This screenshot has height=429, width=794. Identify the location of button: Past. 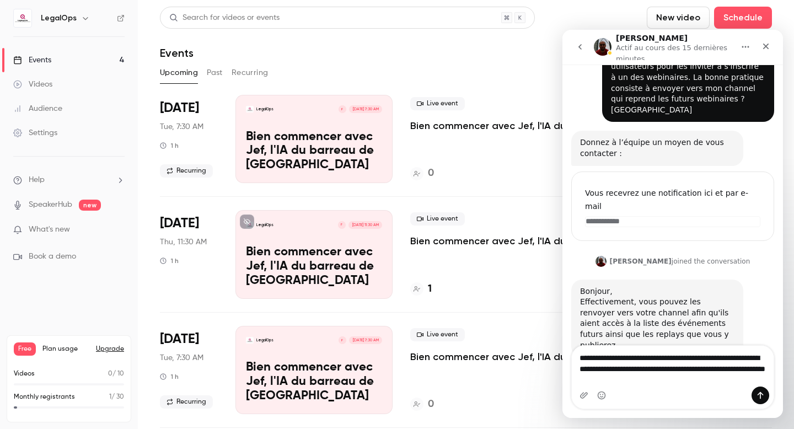
(215, 73).